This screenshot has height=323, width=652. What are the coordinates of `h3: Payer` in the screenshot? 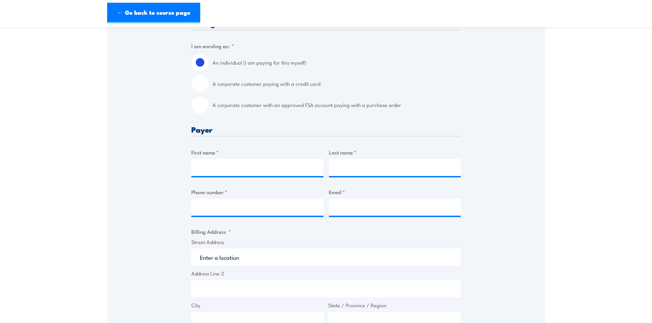 It's located at (326, 129).